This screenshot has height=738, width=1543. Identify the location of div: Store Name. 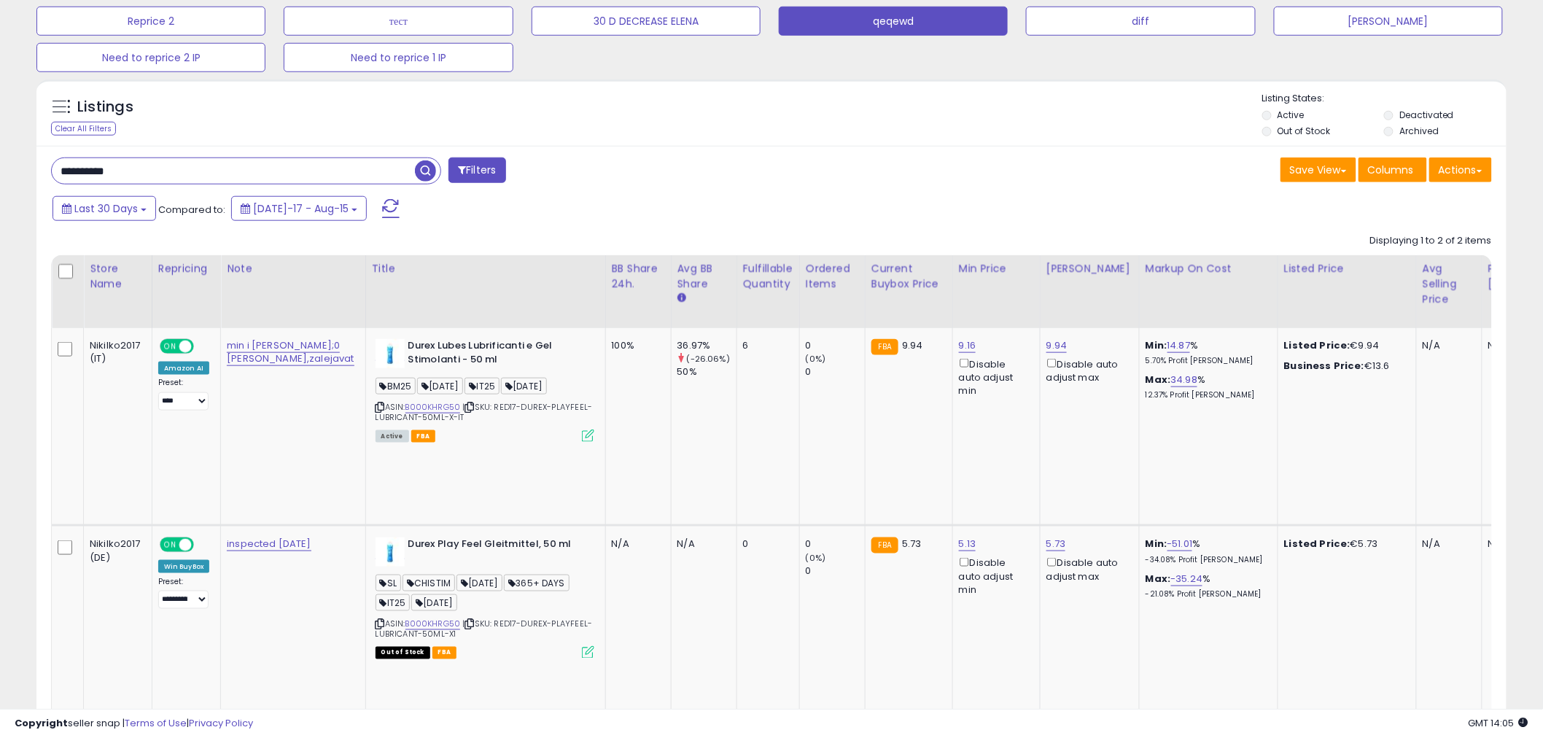
(117, 276).